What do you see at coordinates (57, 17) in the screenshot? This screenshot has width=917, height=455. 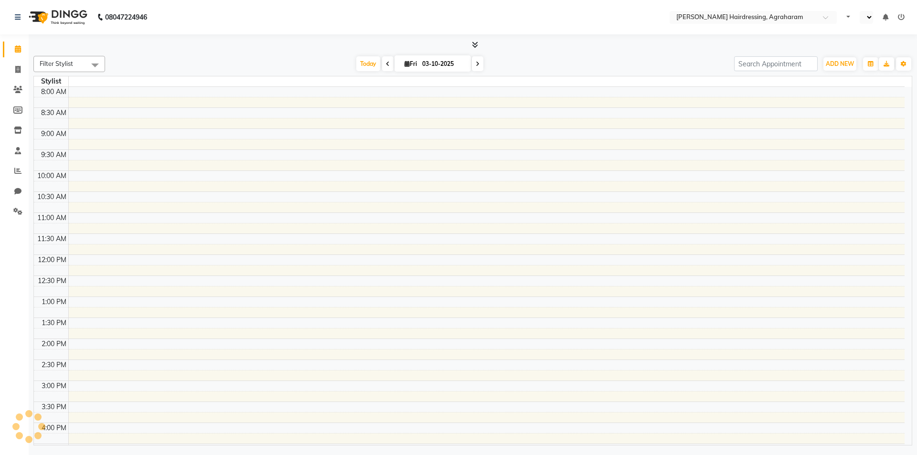 I see `img: logo` at bounding box center [57, 17].